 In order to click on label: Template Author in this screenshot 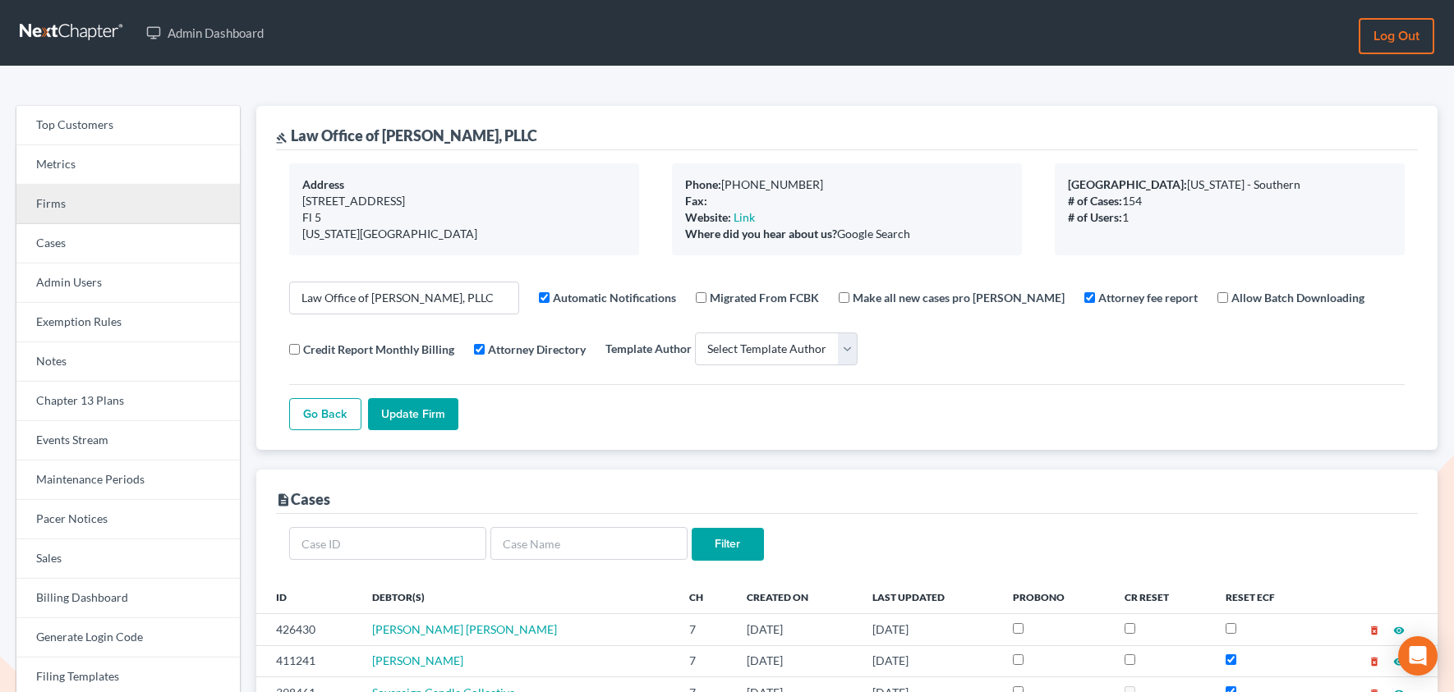, I will do `click(648, 348)`.